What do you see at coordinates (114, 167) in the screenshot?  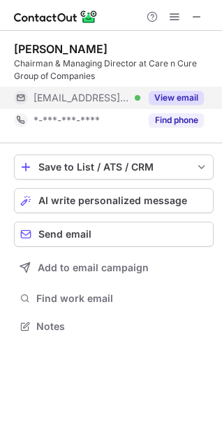 I see `button: save-profile-one-click` at bounding box center [114, 167].